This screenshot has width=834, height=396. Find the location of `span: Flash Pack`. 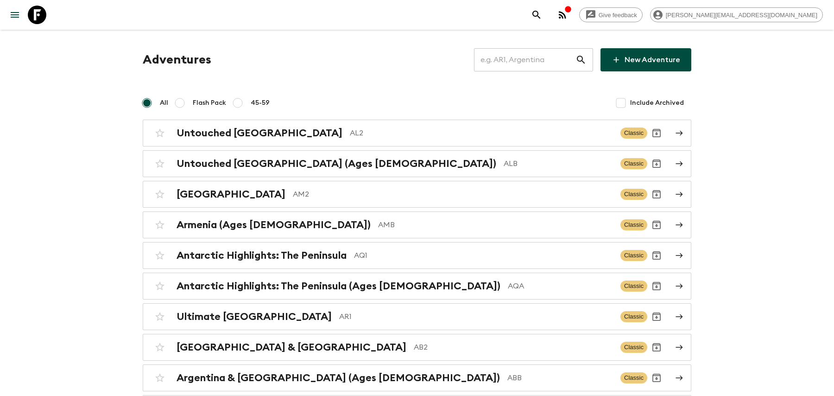

span: Flash Pack is located at coordinates (209, 103).